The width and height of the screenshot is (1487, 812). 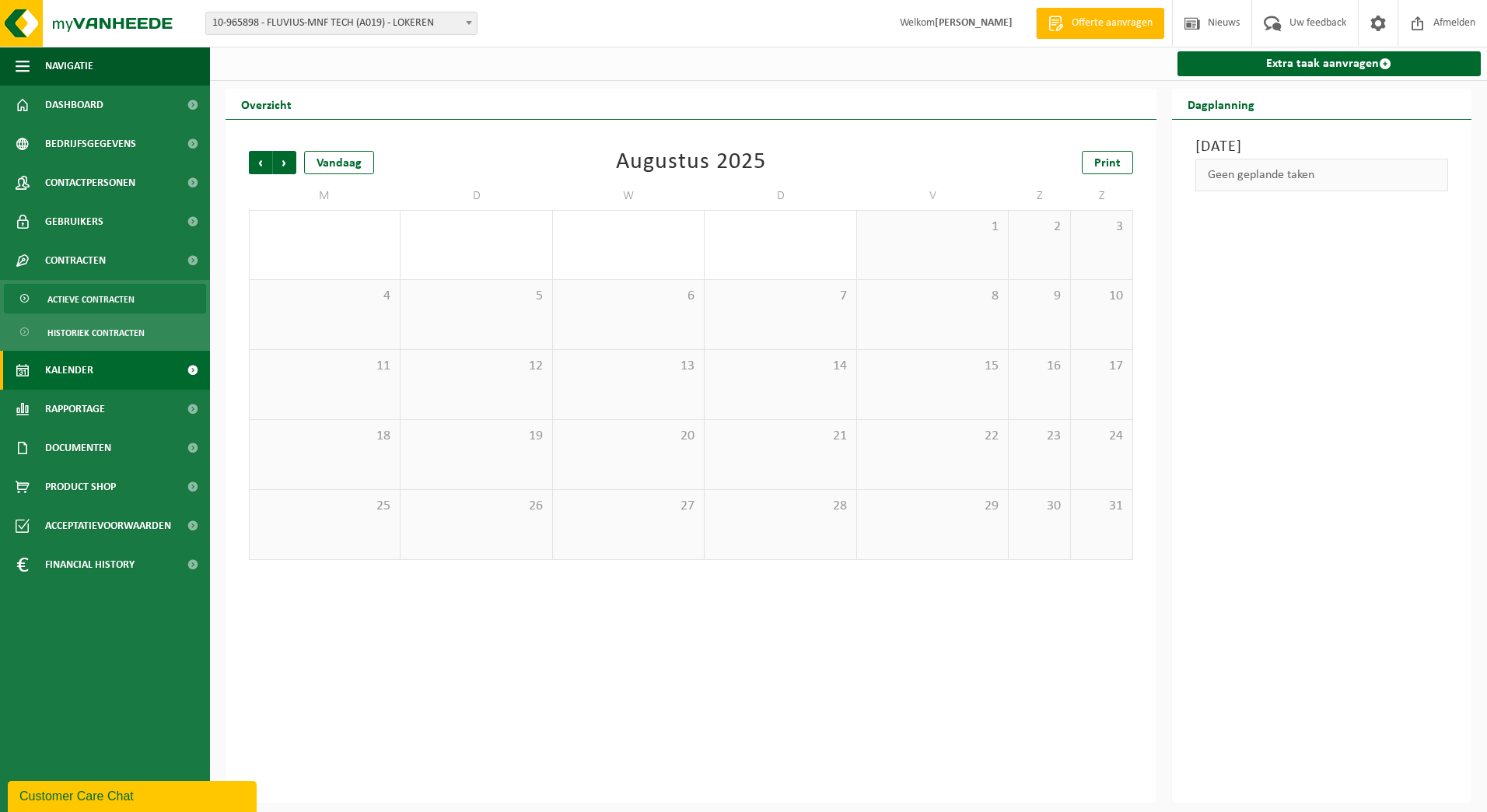 I want to click on a: Print, so click(x=1108, y=163).